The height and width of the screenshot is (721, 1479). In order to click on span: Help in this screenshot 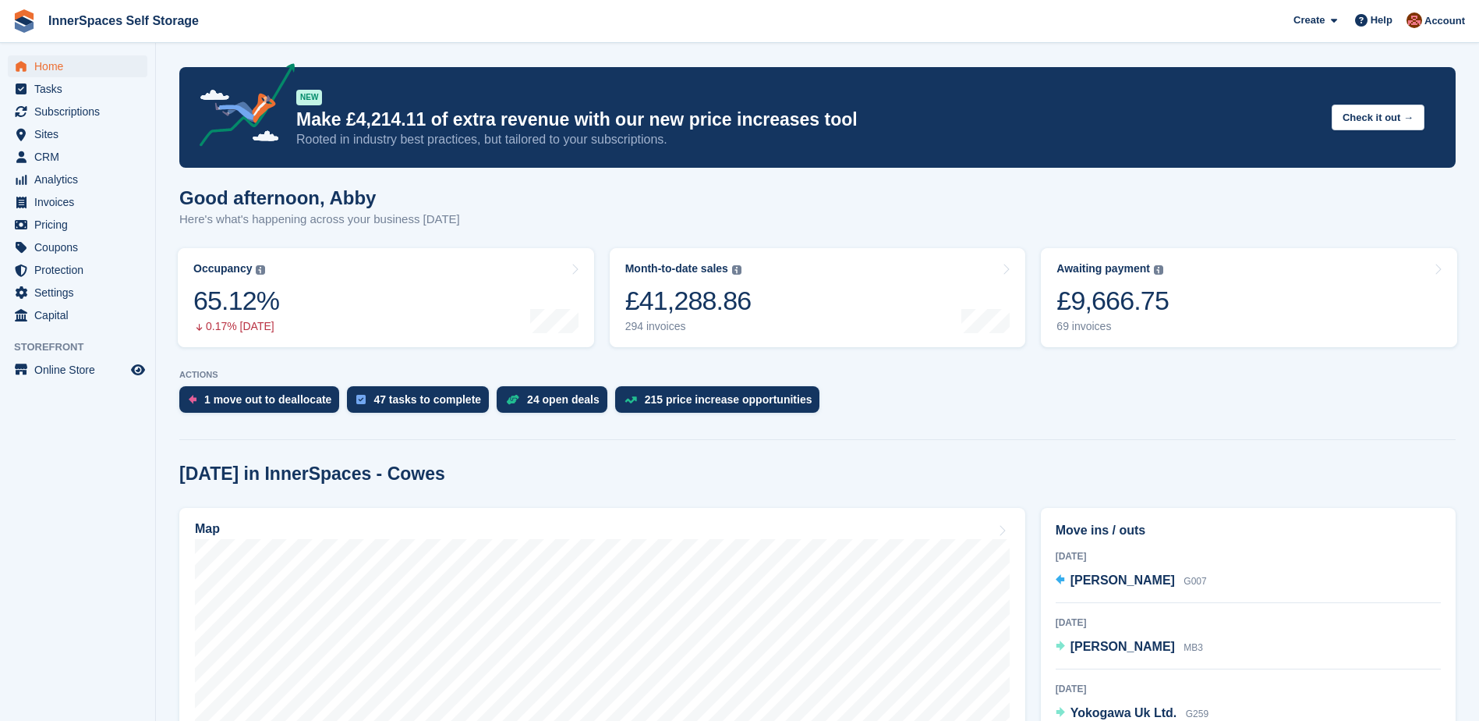, I will do `click(1382, 20)`.